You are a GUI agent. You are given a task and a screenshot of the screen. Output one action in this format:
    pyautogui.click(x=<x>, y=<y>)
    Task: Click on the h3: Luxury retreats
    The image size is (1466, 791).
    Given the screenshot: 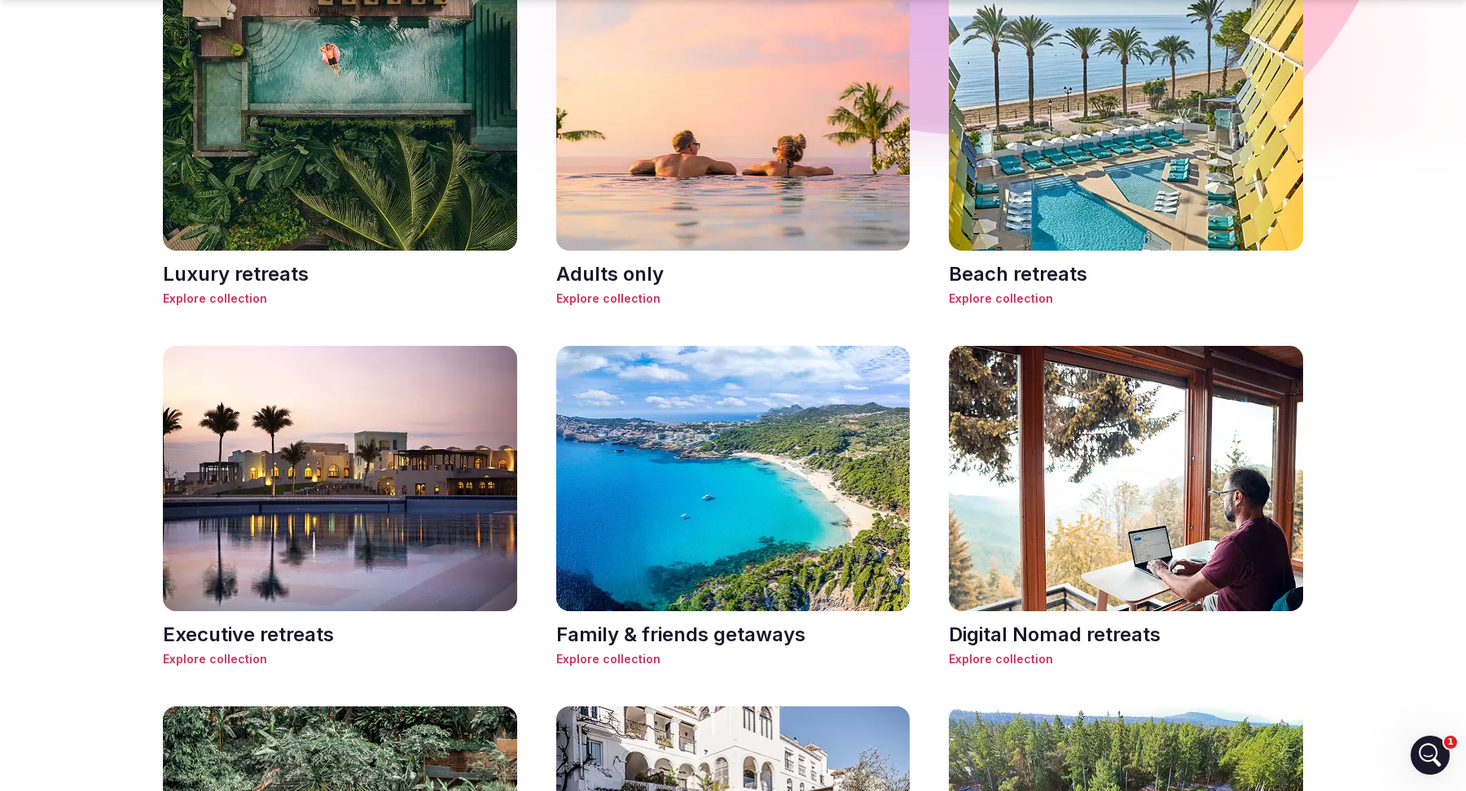 What is the action you would take?
    pyautogui.click(x=340, y=274)
    